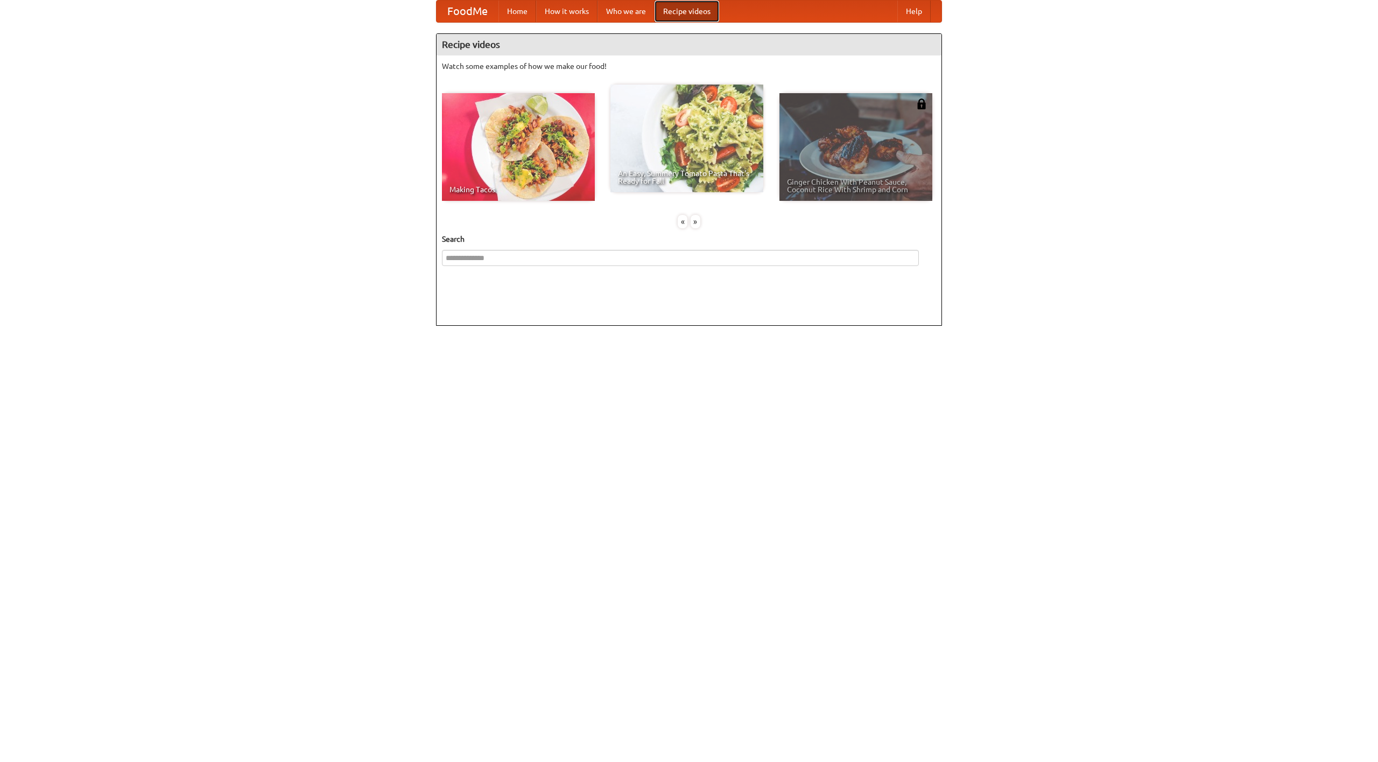 The height and width of the screenshot is (762, 1378). What do you see at coordinates (687, 177) in the screenshot?
I see `span: An Easy, Summery Tomato Pasta That's Ready for Fall` at bounding box center [687, 177].